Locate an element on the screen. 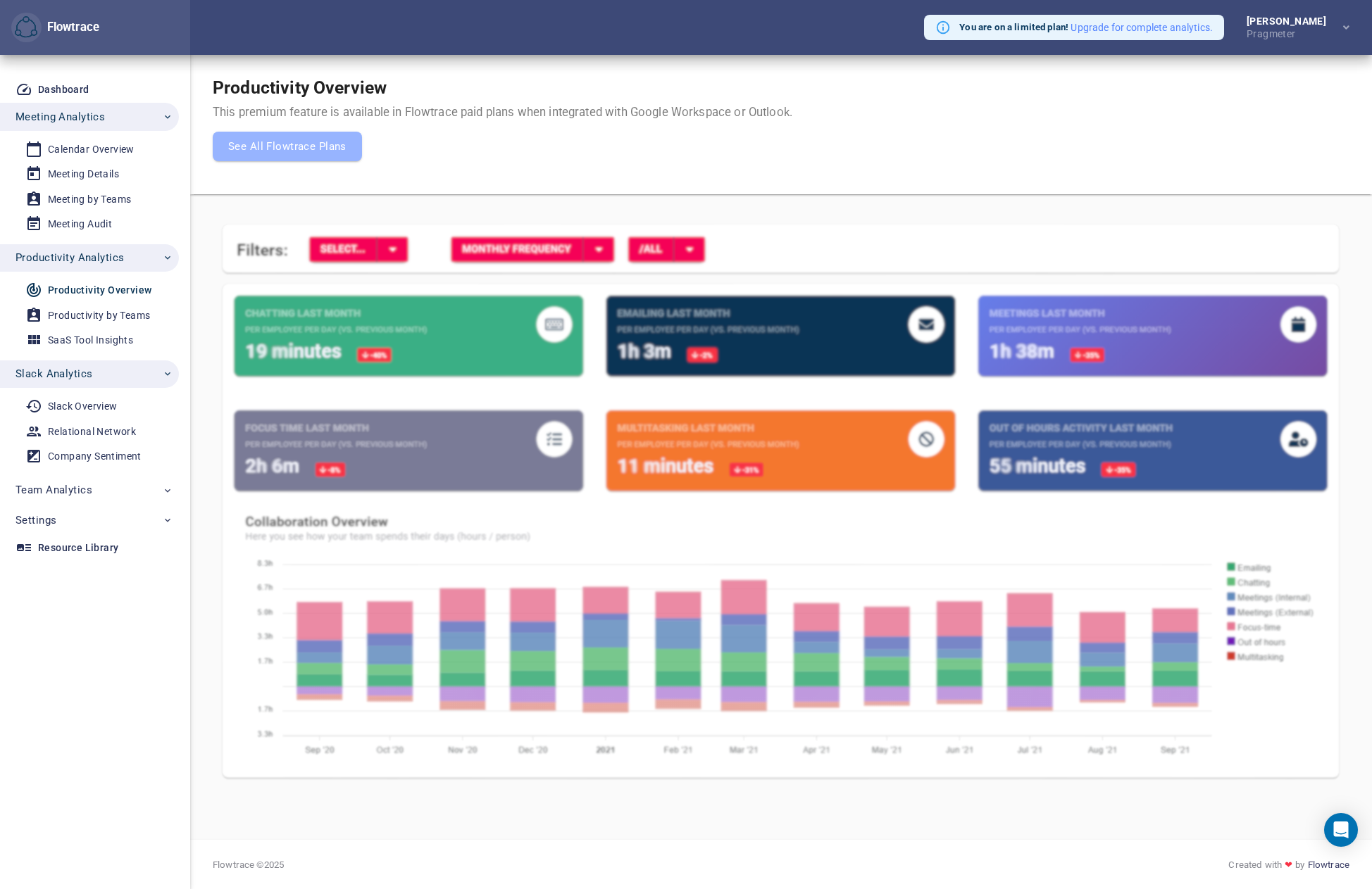  div: Meeting by Teams is located at coordinates (90, 199).